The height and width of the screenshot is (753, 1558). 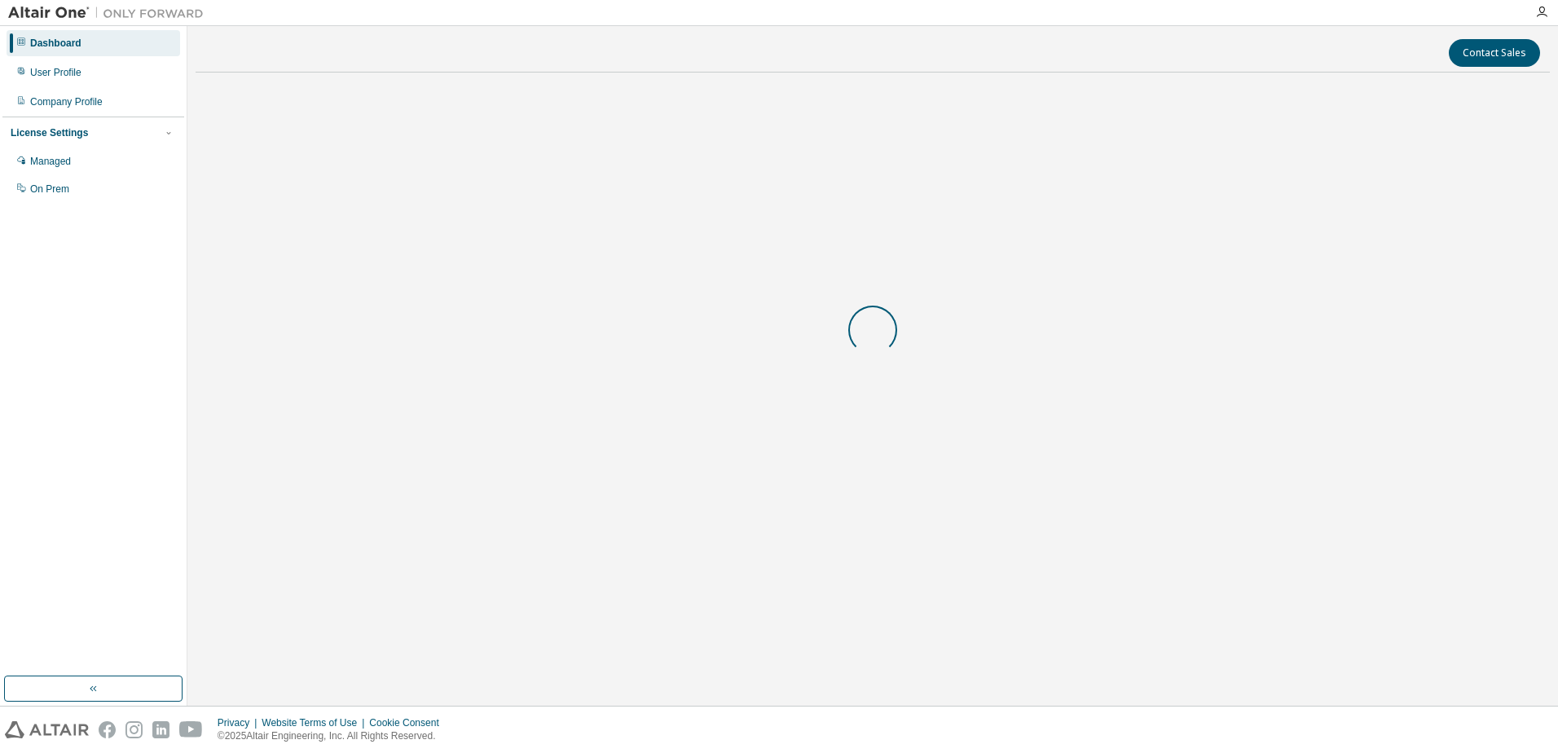 What do you see at coordinates (315, 723) in the screenshot?
I see `div: Website Terms of Use` at bounding box center [315, 723].